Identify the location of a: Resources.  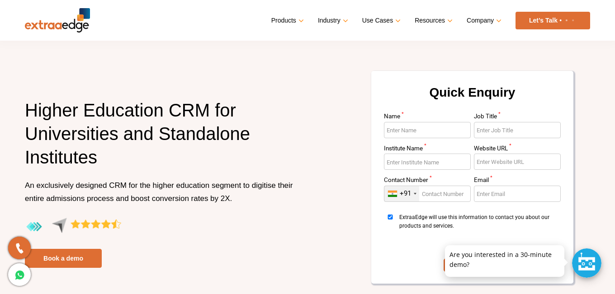
(433, 20).